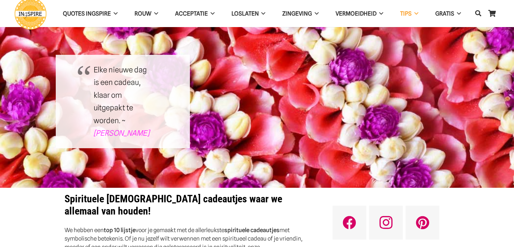 The height and width of the screenshot is (247, 514). I want to click on a: Acceptatie, so click(195, 14).